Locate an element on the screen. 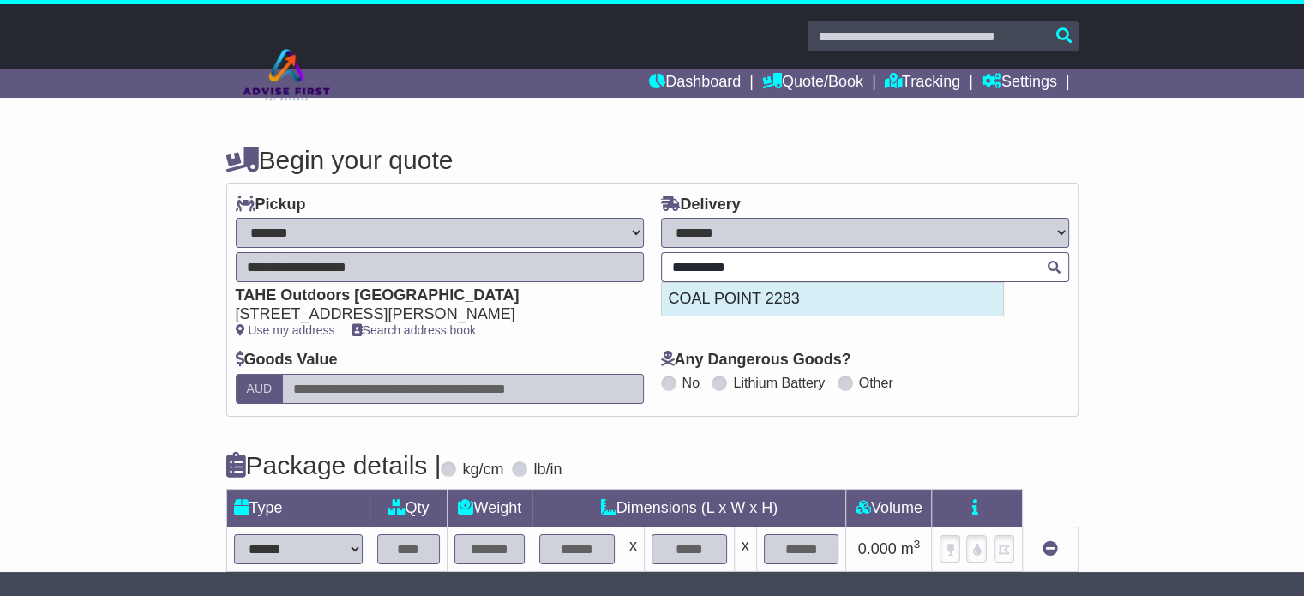  a: Settings is located at coordinates (1019, 83).